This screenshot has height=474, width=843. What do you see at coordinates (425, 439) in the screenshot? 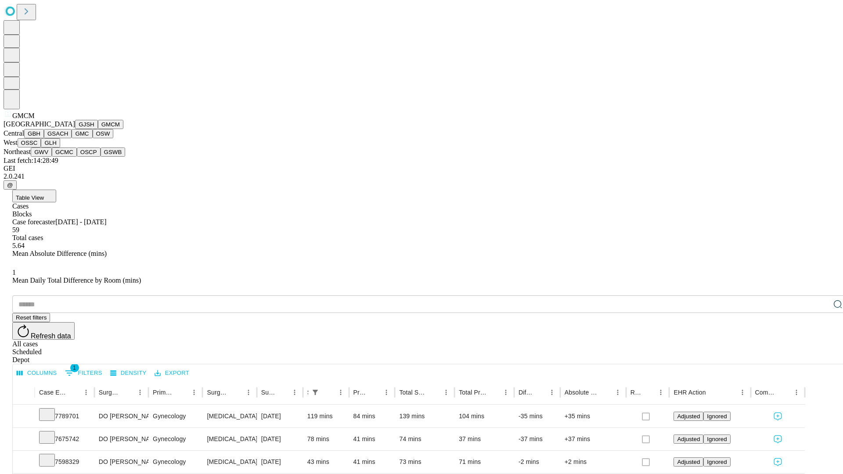
I see `div: 74 mins` at bounding box center [425, 439].